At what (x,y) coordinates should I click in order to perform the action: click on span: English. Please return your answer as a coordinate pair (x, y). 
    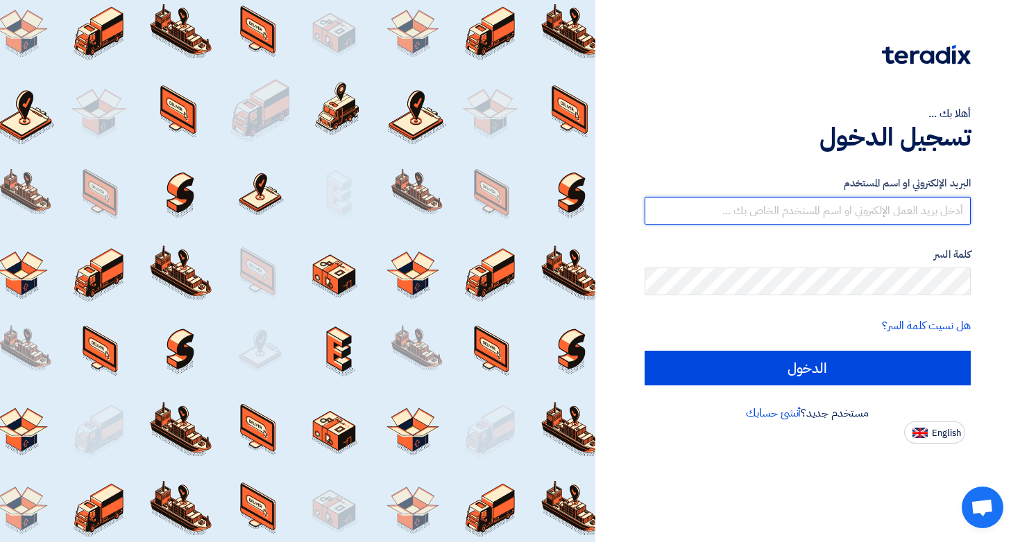
    Looking at the image, I should click on (946, 433).